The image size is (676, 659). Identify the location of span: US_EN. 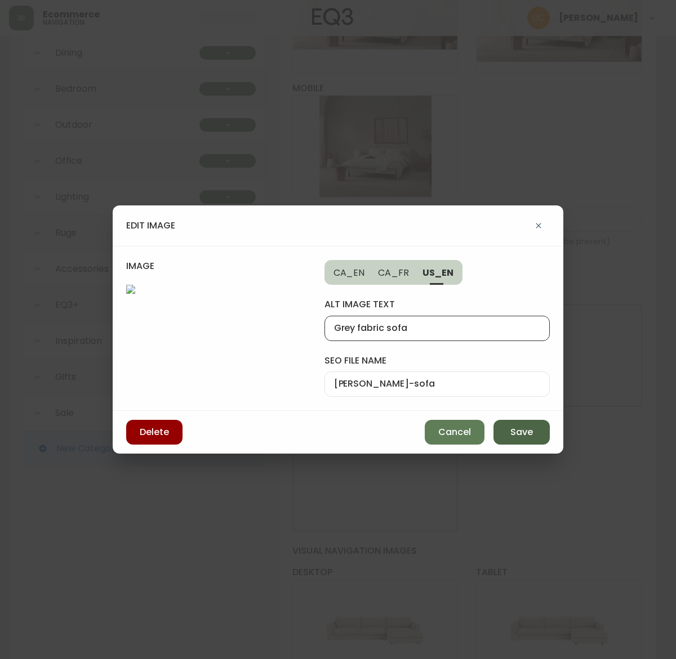
(437, 273).